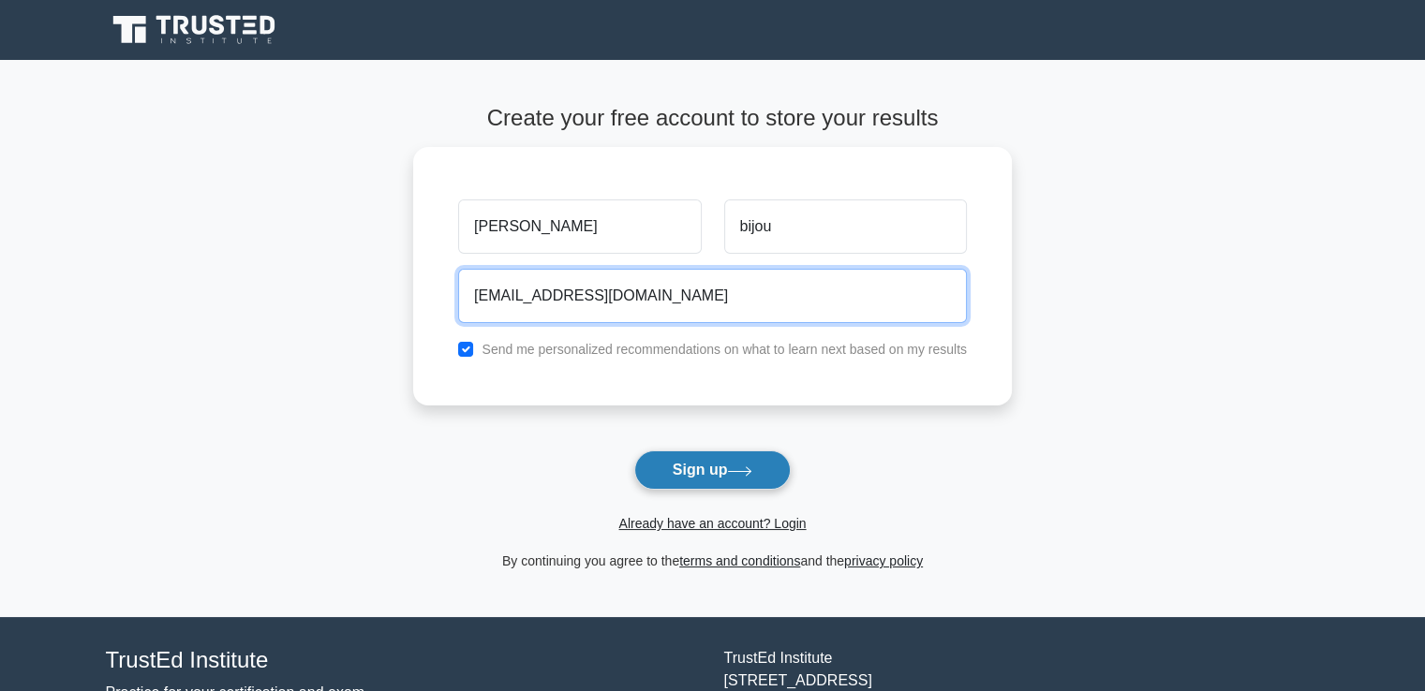 This screenshot has height=691, width=1425. What do you see at coordinates (739, 561) in the screenshot?
I see `a: terms and conditions` at bounding box center [739, 561].